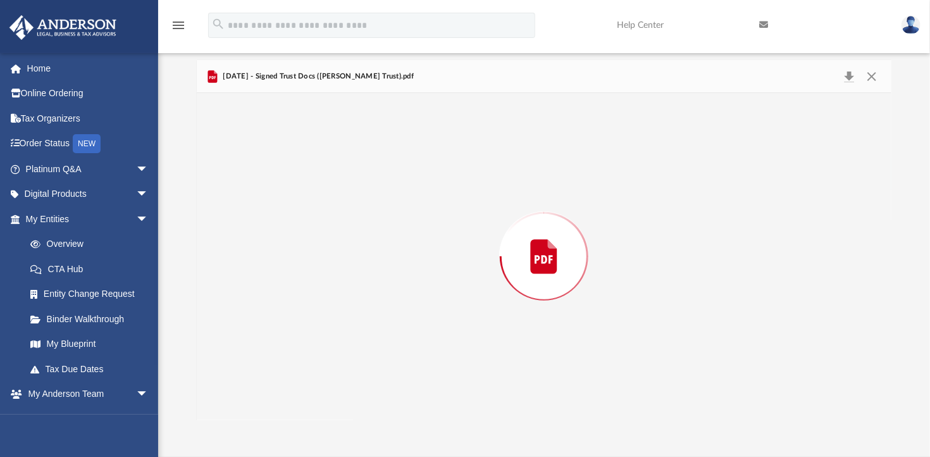  What do you see at coordinates (85, 394) in the screenshot?
I see `a: My Anderson Teamarrow_drop_down` at bounding box center [85, 394].